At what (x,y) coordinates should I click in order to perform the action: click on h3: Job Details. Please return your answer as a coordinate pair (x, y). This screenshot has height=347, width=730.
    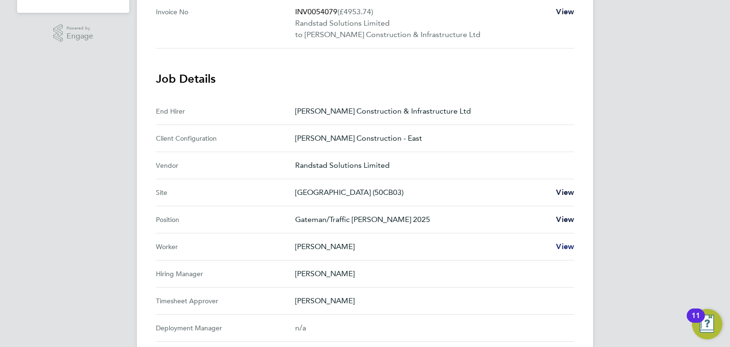
    Looking at the image, I should click on (365, 79).